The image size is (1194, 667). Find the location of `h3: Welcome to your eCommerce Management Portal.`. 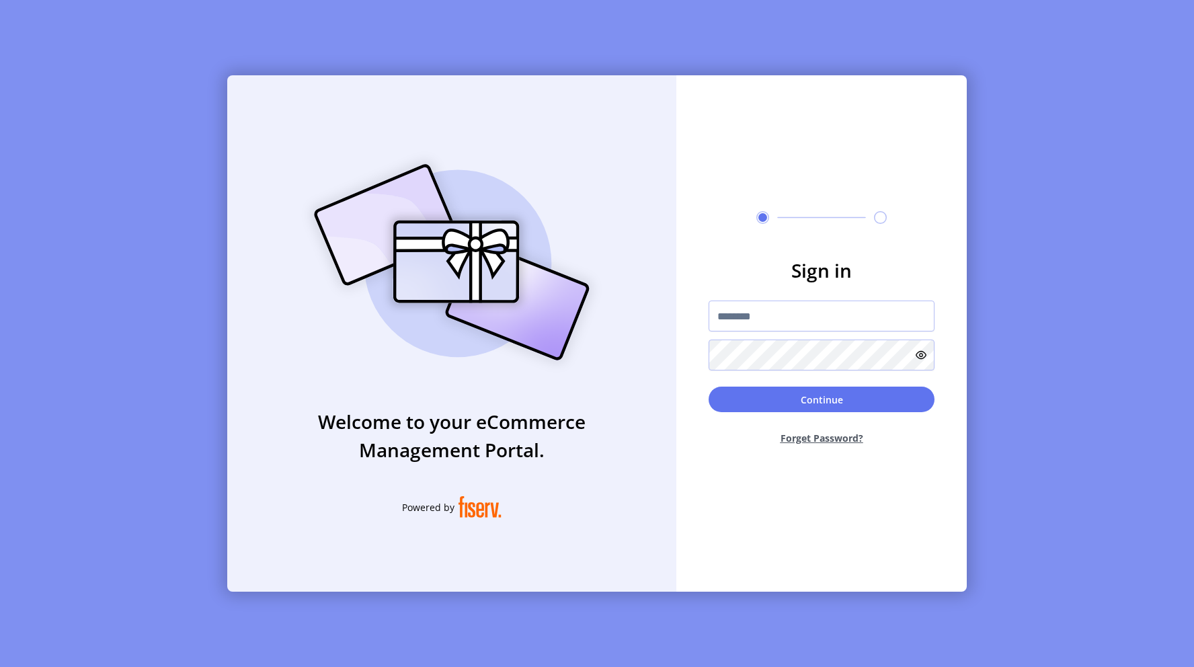

h3: Welcome to your eCommerce Management Portal. is located at coordinates (452, 436).